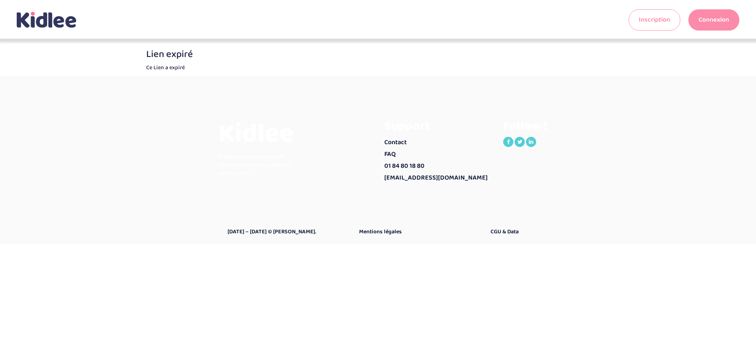 This screenshot has height=364, width=756. Describe the element at coordinates (557, 126) in the screenshot. I see `h3: Follow !` at that location.